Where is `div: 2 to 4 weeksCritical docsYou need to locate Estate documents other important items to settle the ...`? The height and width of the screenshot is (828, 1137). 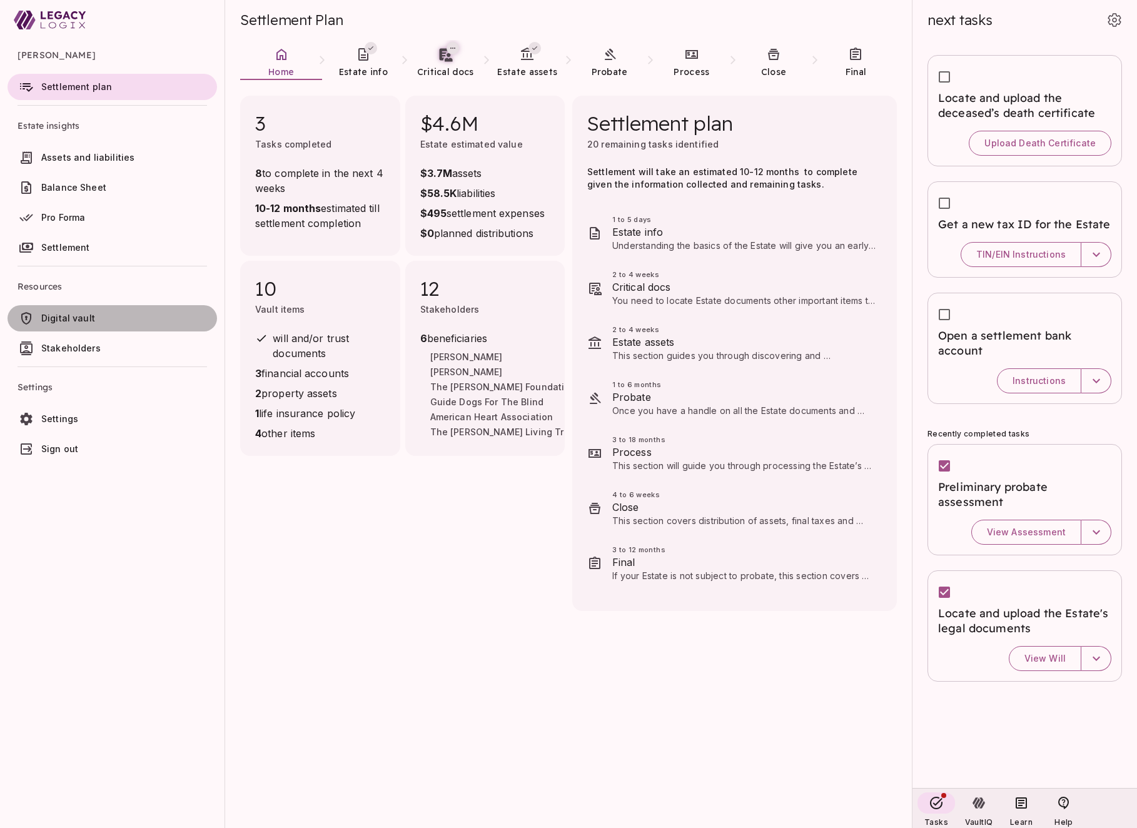 div: 2 to 4 weeksCritical docsYou need to locate Estate documents other important items to settle the ... is located at coordinates (734, 288).